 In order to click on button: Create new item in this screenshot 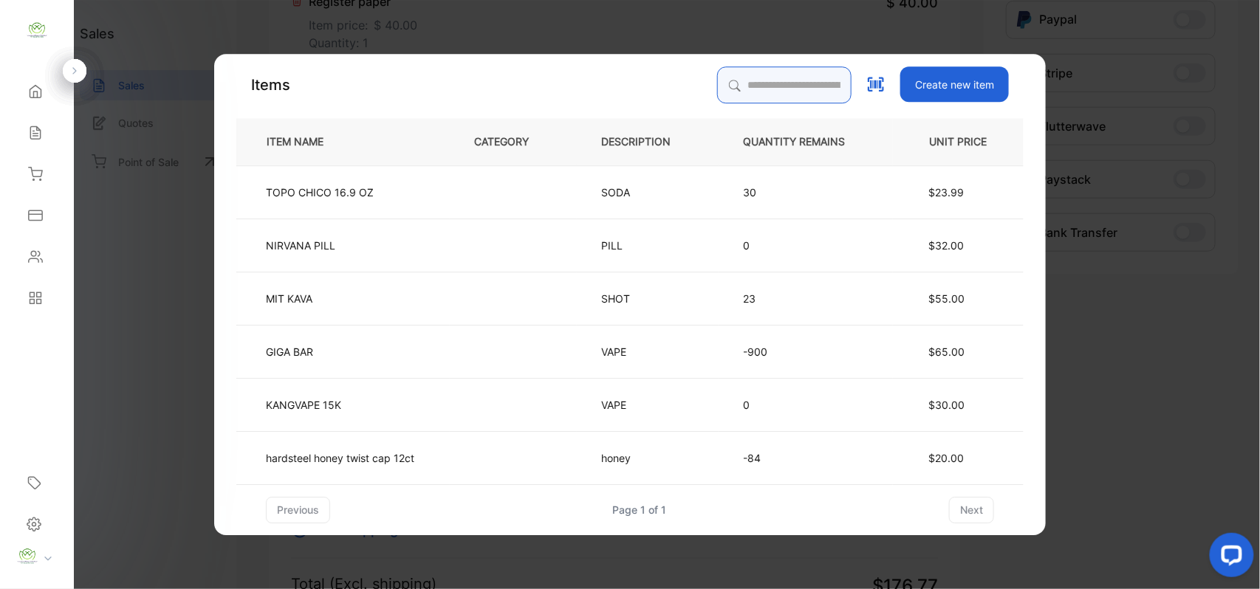, I will do `click(954, 84)`.